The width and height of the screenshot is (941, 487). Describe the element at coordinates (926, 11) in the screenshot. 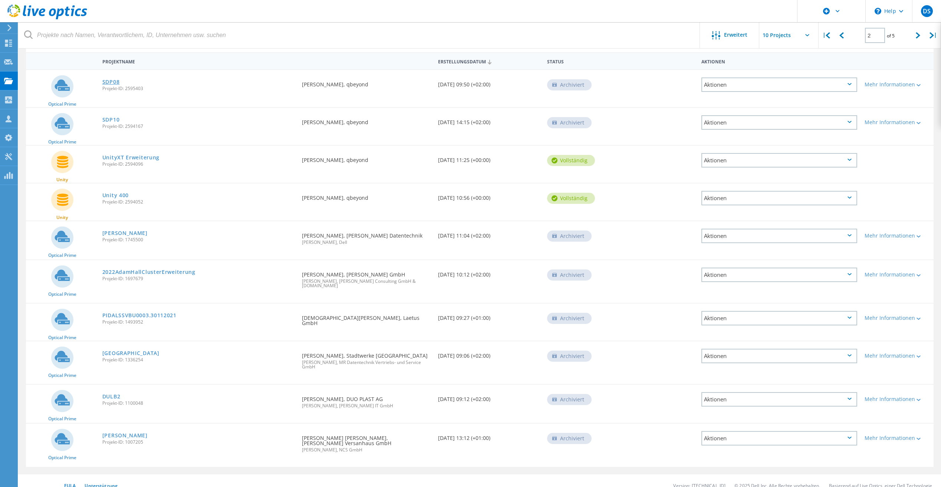

I see `span: DS` at that location.